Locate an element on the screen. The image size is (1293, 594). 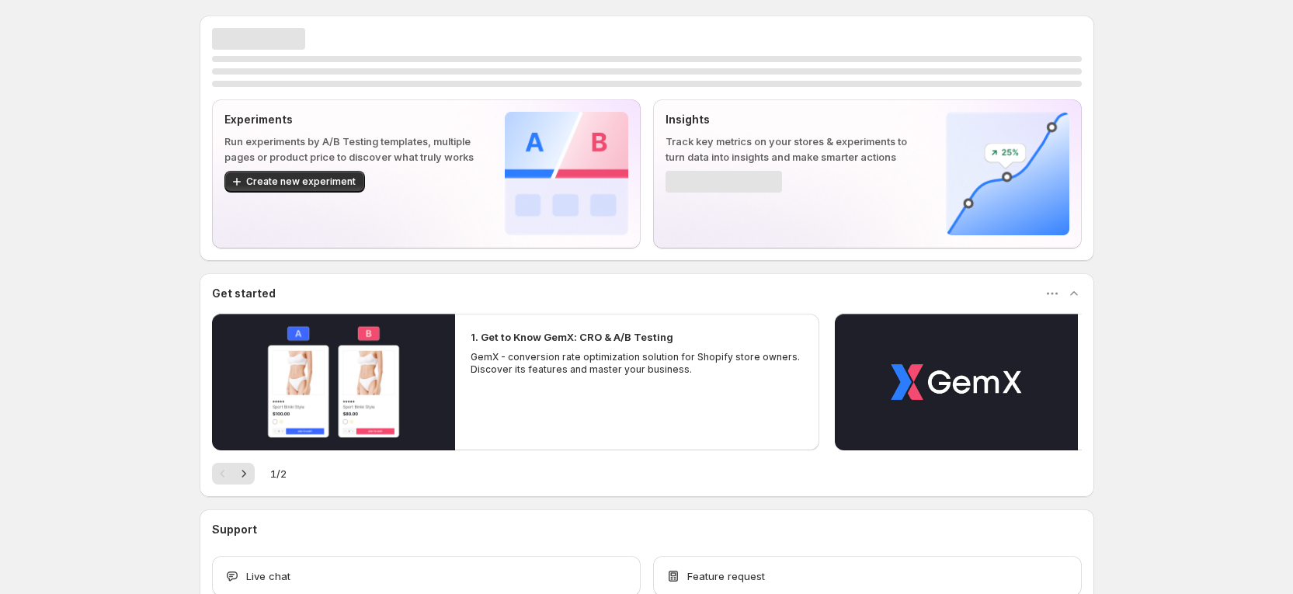
img: Insights is located at coordinates (1007, 173).